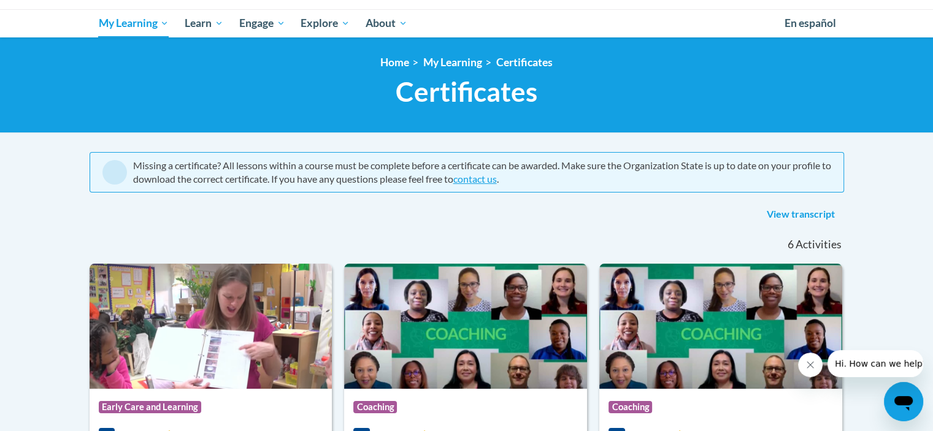 This screenshot has width=933, height=431. Describe the element at coordinates (133, 23) in the screenshot. I see `span: My Learning` at that location.